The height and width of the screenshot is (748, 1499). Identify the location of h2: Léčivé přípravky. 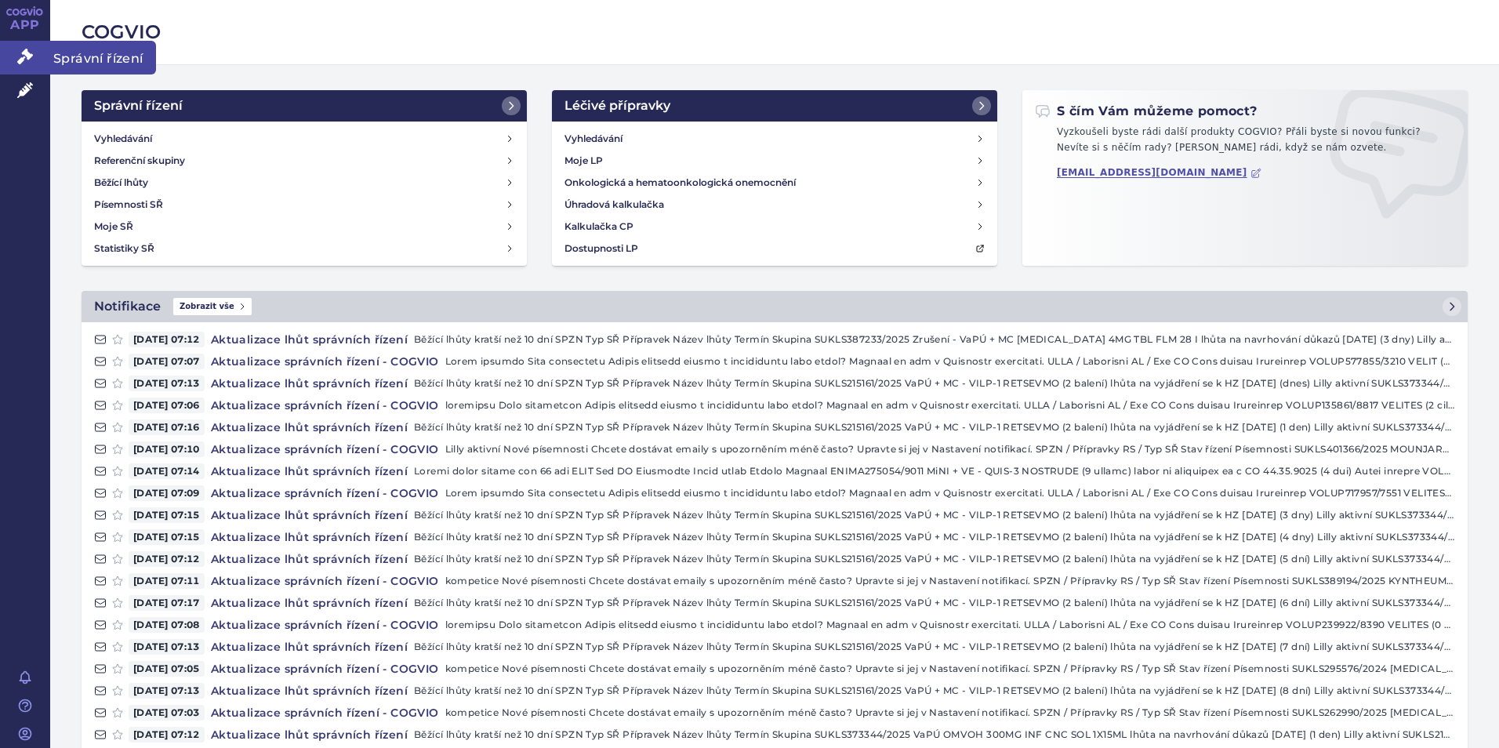
(617, 106).